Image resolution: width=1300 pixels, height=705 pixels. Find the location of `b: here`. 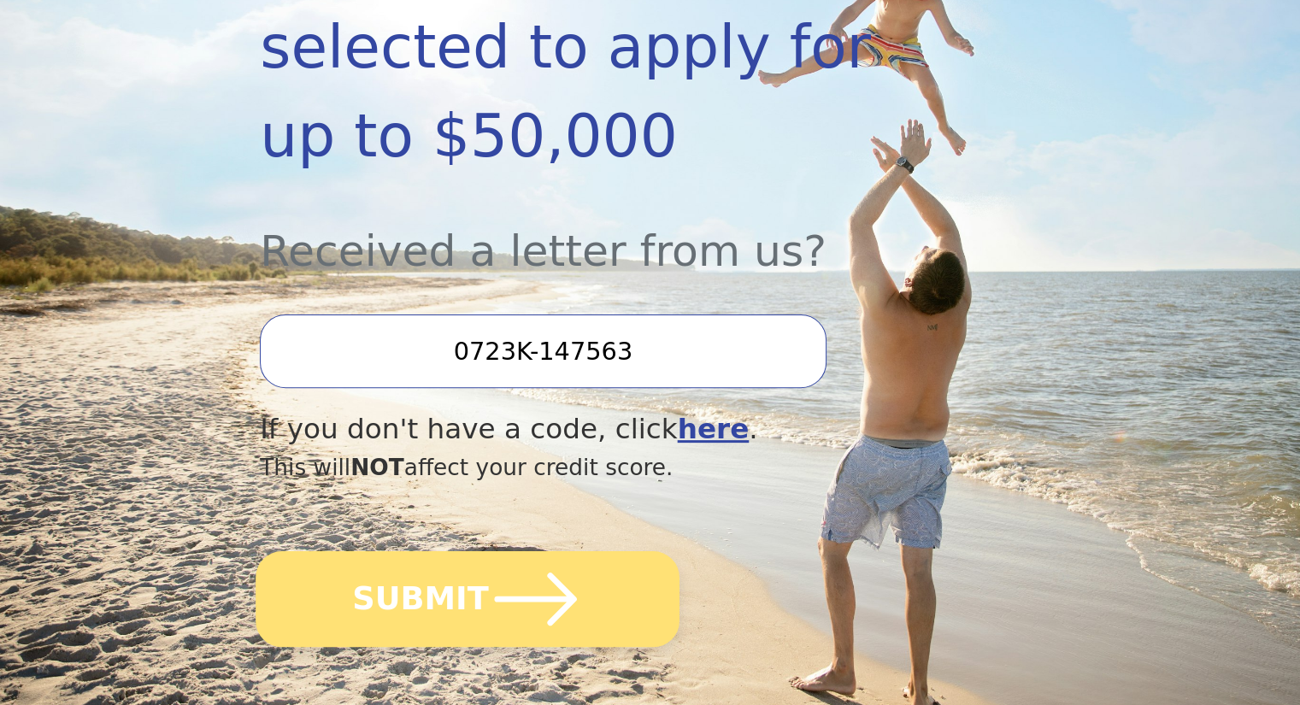

b: here is located at coordinates (714, 429).